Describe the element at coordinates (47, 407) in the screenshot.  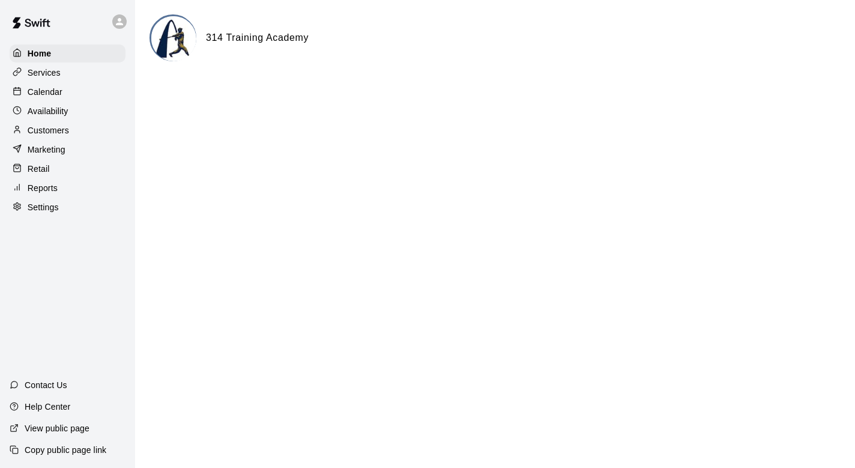
I see `p: Help Center` at that location.